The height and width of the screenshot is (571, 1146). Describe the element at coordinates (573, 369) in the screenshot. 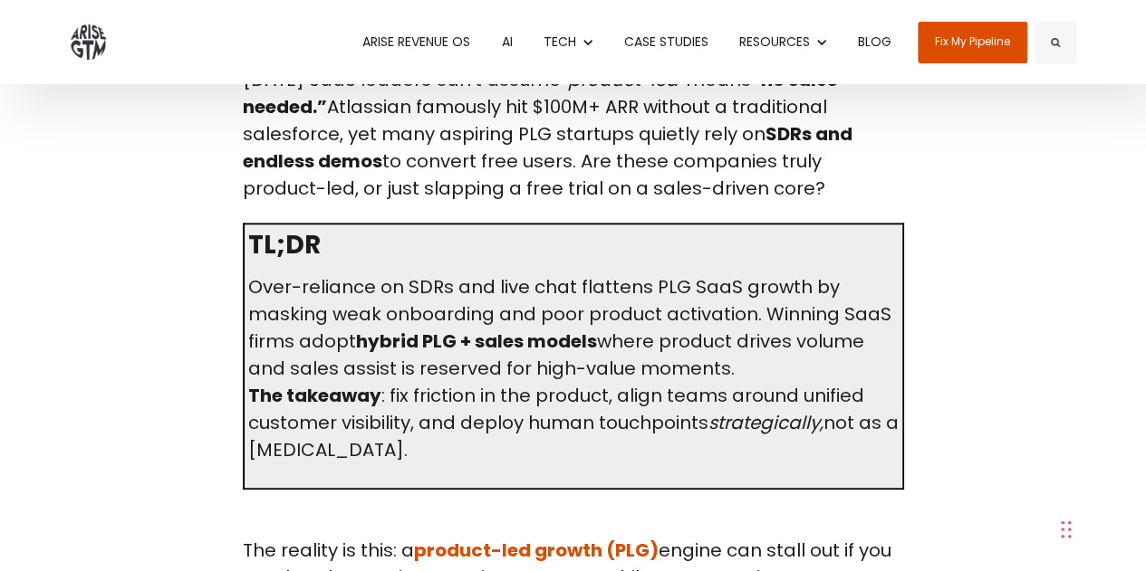

I see `p: Over-reliance on SDRs and live chat flattens PLG SaaS growth by masking weak onboarding and poor ...` at that location.